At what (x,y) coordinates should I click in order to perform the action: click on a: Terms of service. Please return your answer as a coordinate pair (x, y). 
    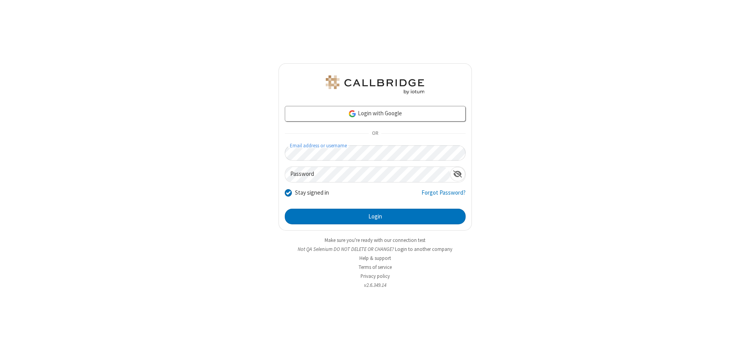
    Looking at the image, I should click on (375, 267).